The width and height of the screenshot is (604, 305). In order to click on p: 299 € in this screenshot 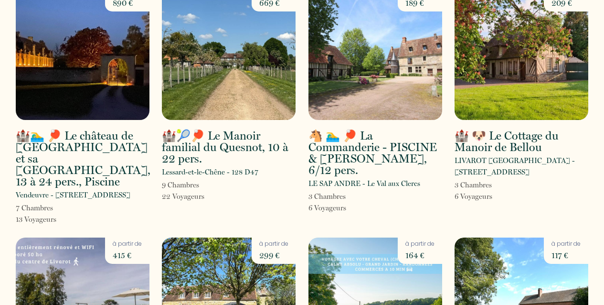, I will do `click(274, 255)`.